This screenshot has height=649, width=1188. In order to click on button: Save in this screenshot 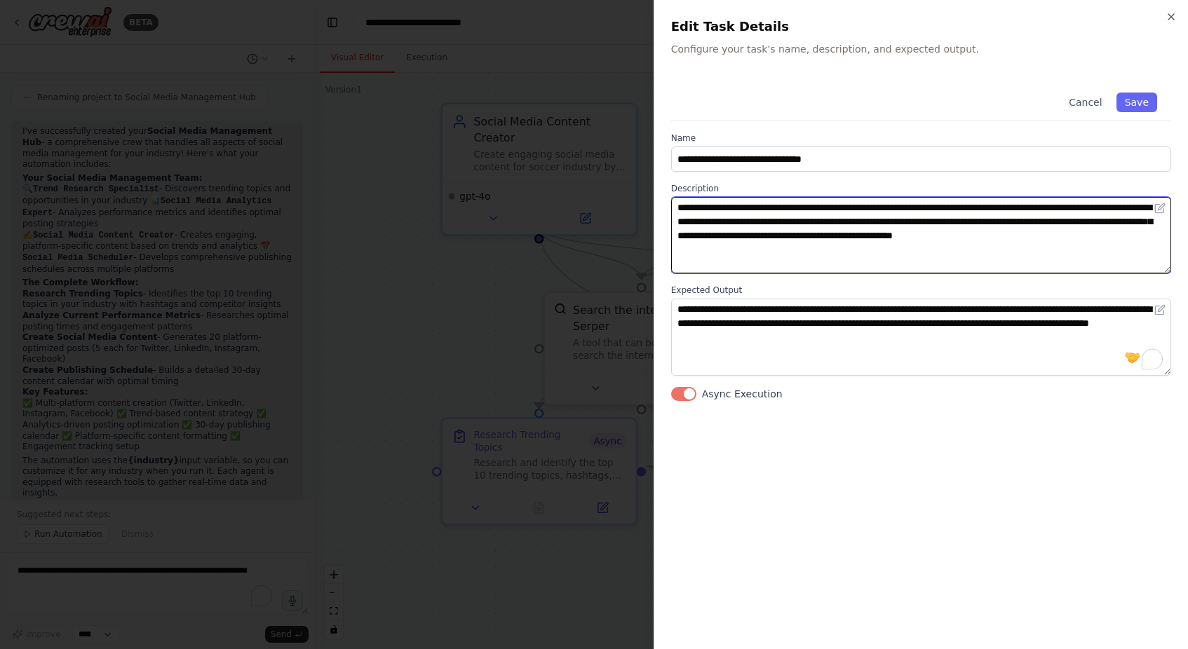, I will do `click(1137, 102)`.